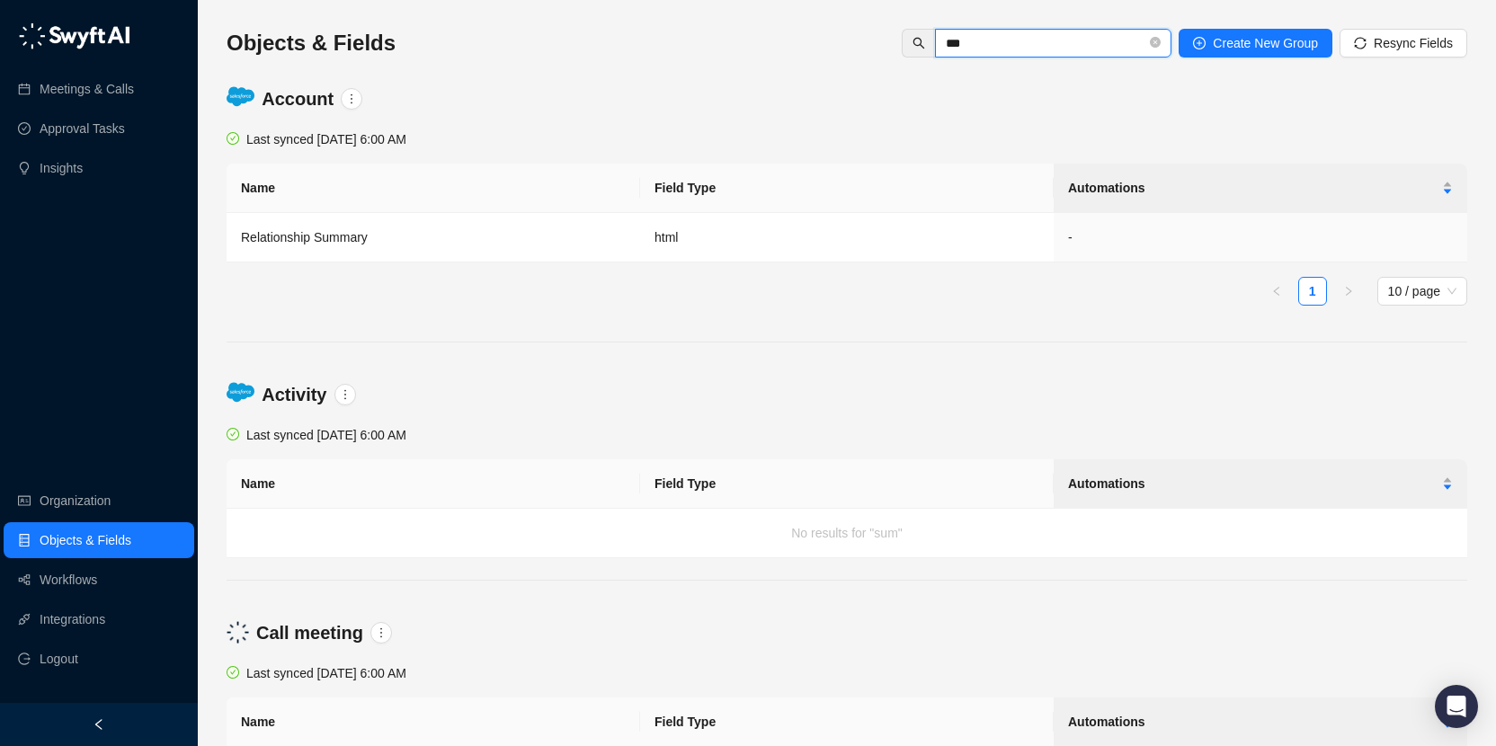 The width and height of the screenshot is (1496, 746). Describe the element at coordinates (74, 36) in the screenshot. I see `img: logo-05li4sbe.png` at that location.